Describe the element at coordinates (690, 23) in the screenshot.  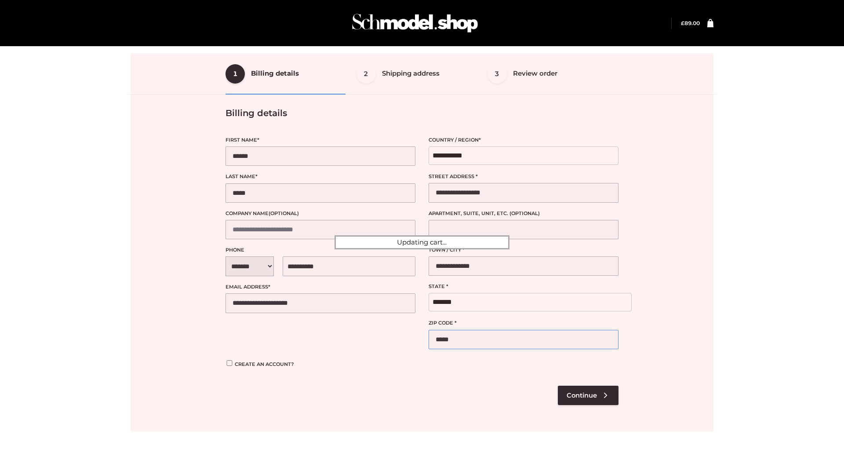
I see `bdi: 89.00` at that location.